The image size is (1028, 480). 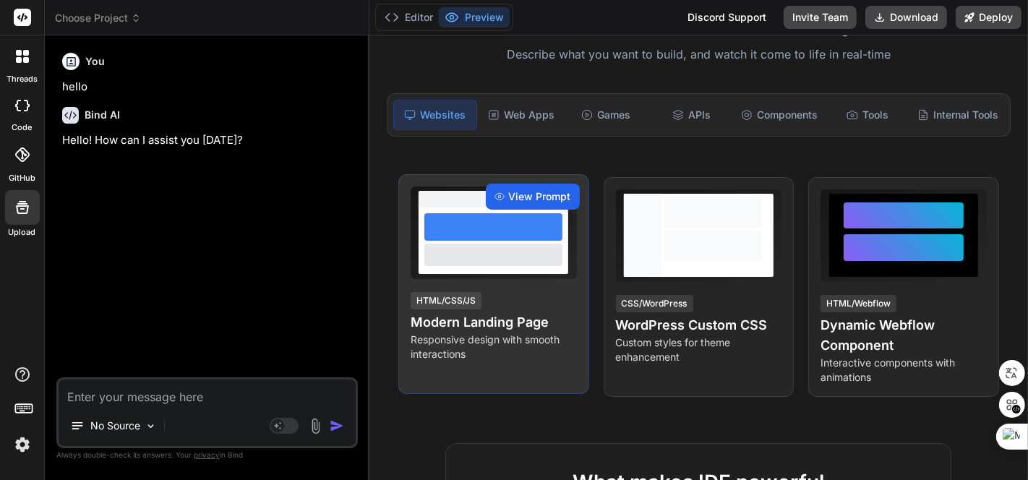 I want to click on img: settings, so click(x=22, y=445).